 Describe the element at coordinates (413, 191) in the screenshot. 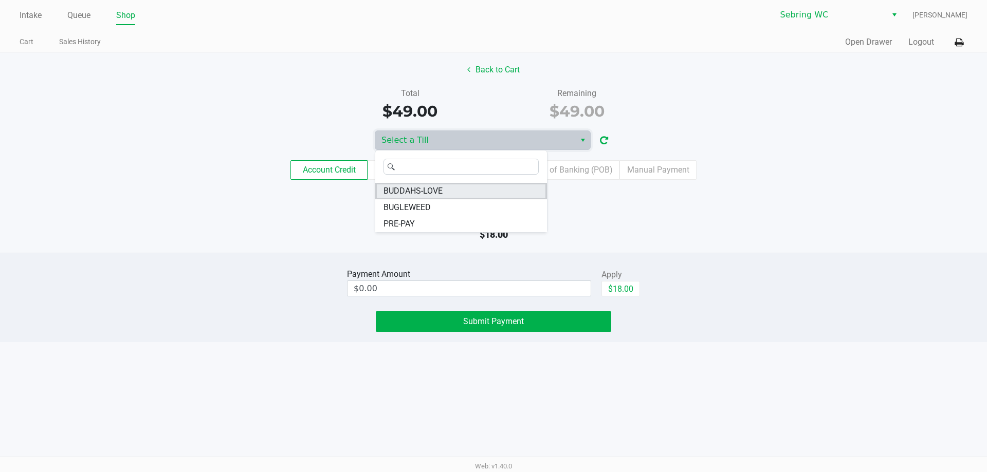

I see `span: BUDDAHS-LOVE` at that location.